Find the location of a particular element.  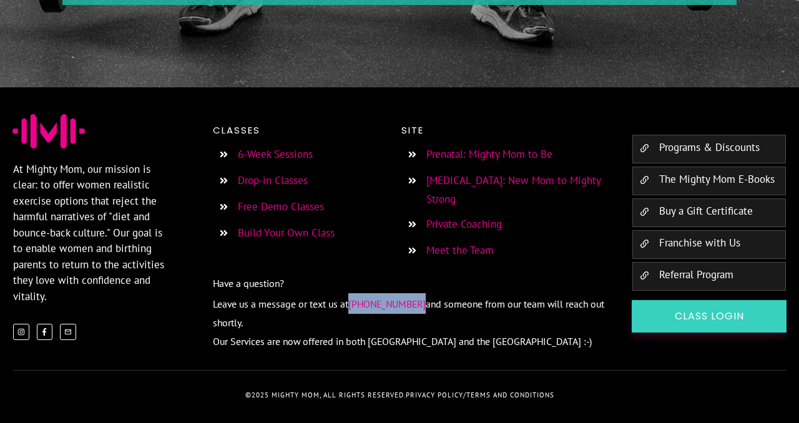

a: Private Coaching is located at coordinates (464, 224).